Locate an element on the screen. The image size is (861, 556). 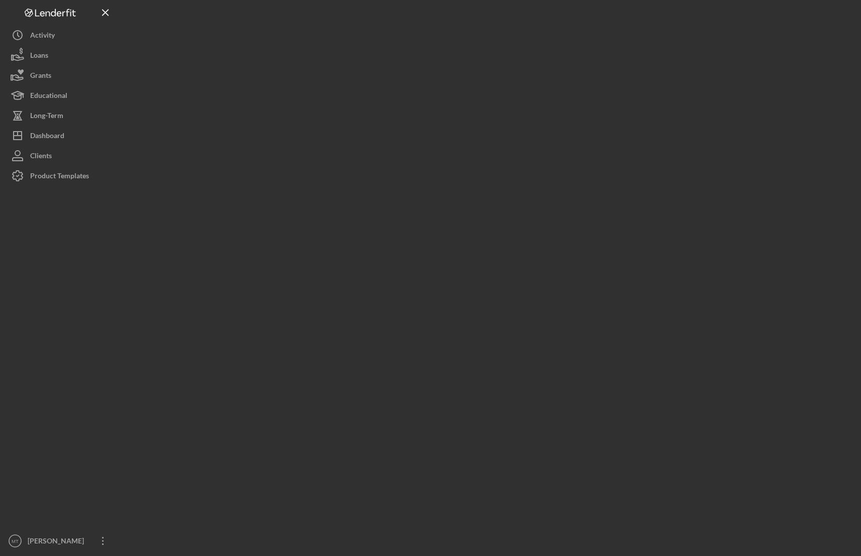
div: Long-Term is located at coordinates (47, 117).